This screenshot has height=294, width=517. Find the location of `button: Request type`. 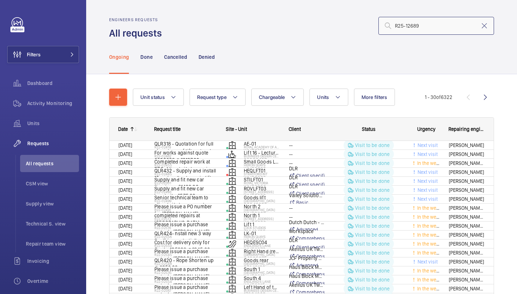

button: Request type is located at coordinates (217, 97).